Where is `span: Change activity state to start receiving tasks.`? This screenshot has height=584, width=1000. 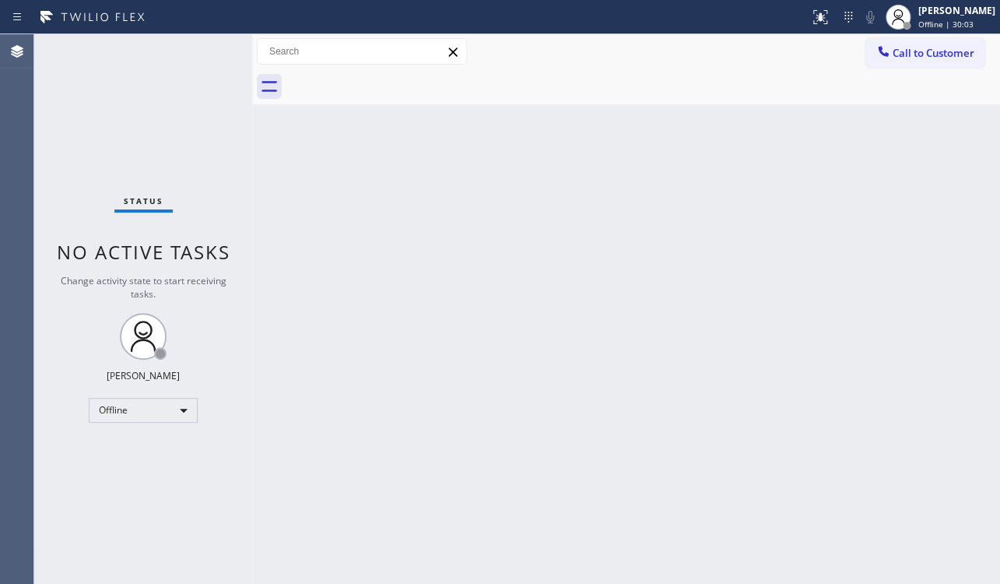
span: Change activity state to start receiving tasks. is located at coordinates (143, 287).